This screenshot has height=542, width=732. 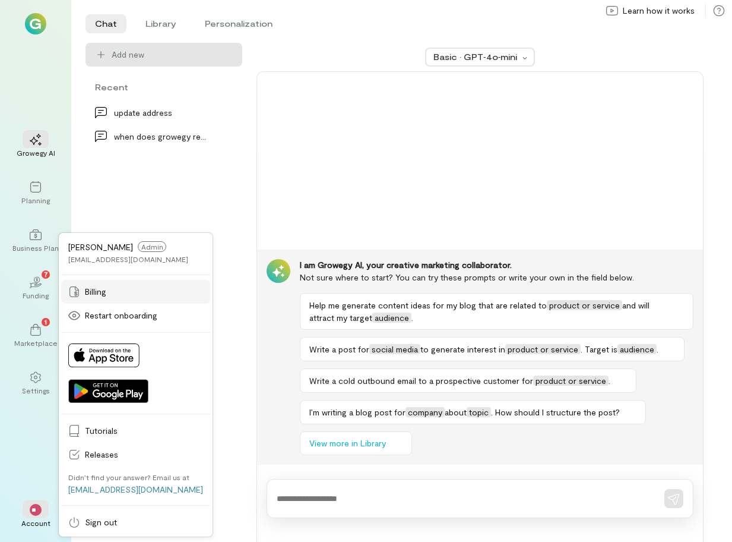 What do you see at coordinates (108, 391) in the screenshot?
I see `img: Get it on Google Play` at bounding box center [108, 391].